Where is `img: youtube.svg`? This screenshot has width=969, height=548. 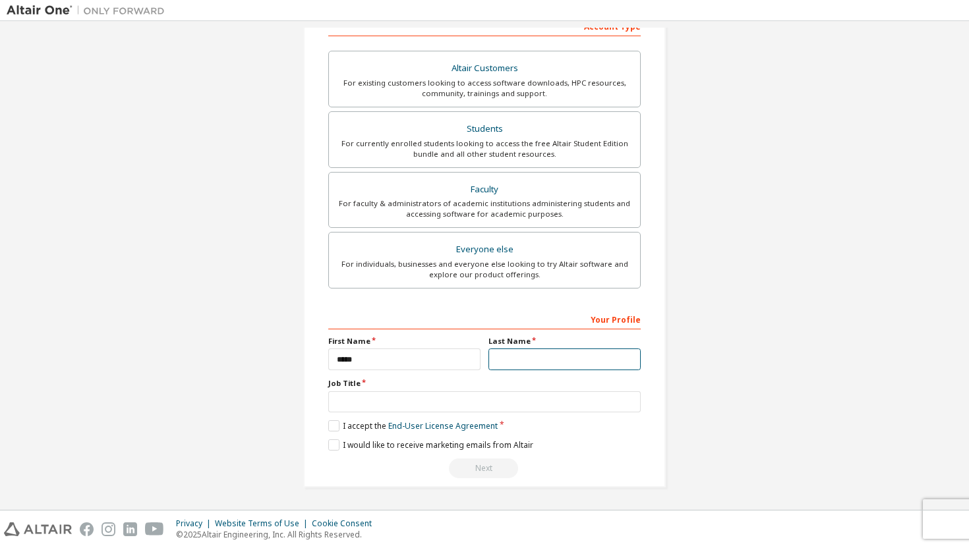
img: youtube.svg is located at coordinates (154, 529).